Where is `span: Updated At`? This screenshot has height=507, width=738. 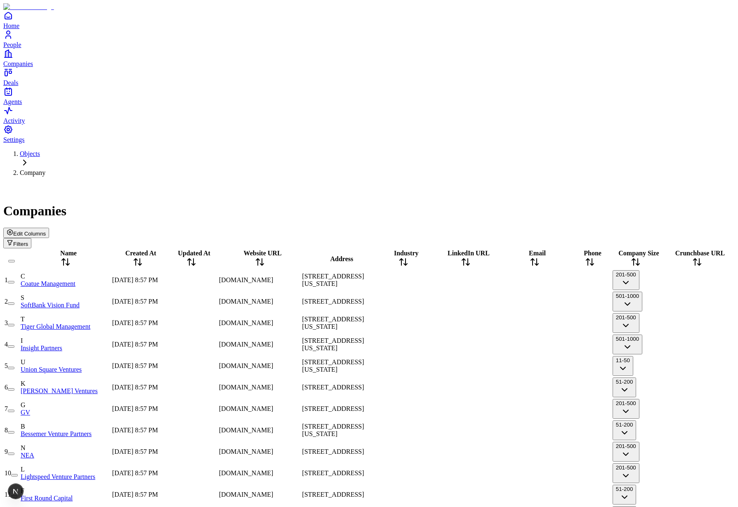
span: Updated At is located at coordinates (194, 253).